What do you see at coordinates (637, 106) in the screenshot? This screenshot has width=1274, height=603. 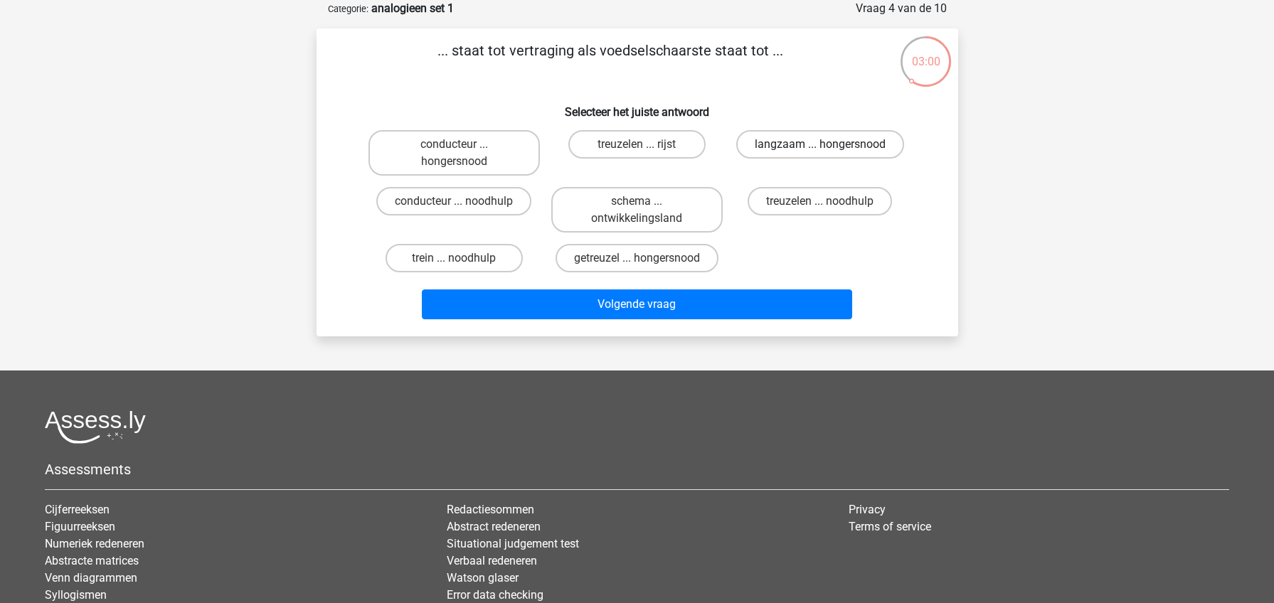 I see `h6: Selecteer het juiste antwoord` at bounding box center [637, 106].